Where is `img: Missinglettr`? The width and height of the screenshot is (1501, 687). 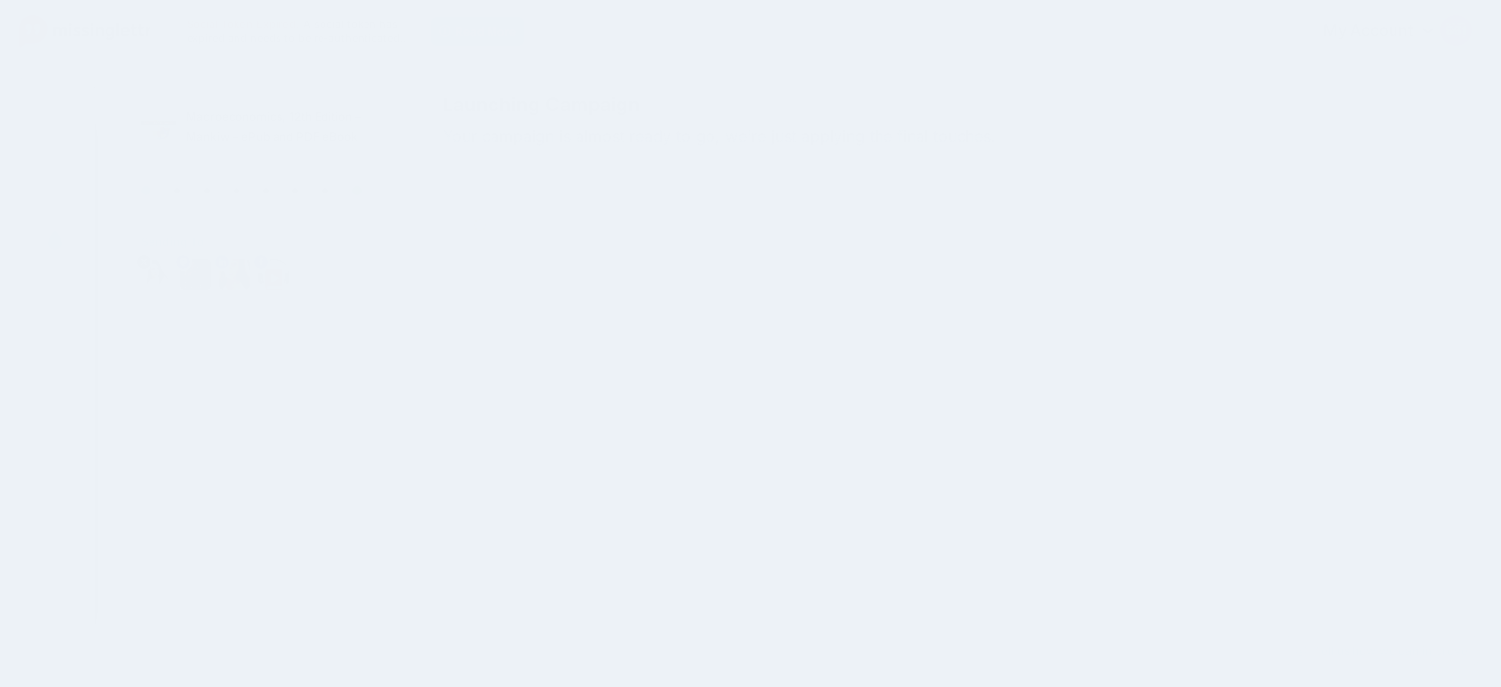
img: Missinglettr is located at coordinates (84, 31).